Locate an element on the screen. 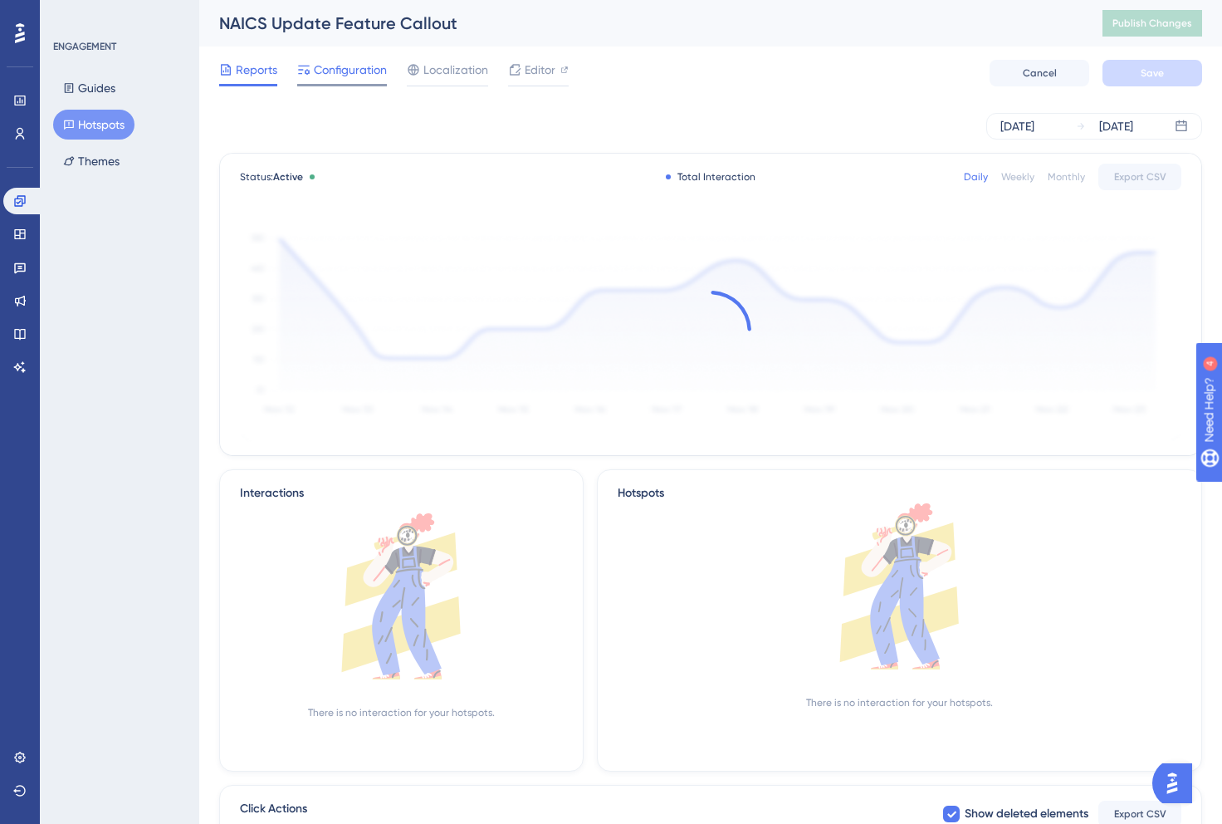 The image size is (1222, 824). div: NAICS Update Feature Callout is located at coordinates (640, 23).